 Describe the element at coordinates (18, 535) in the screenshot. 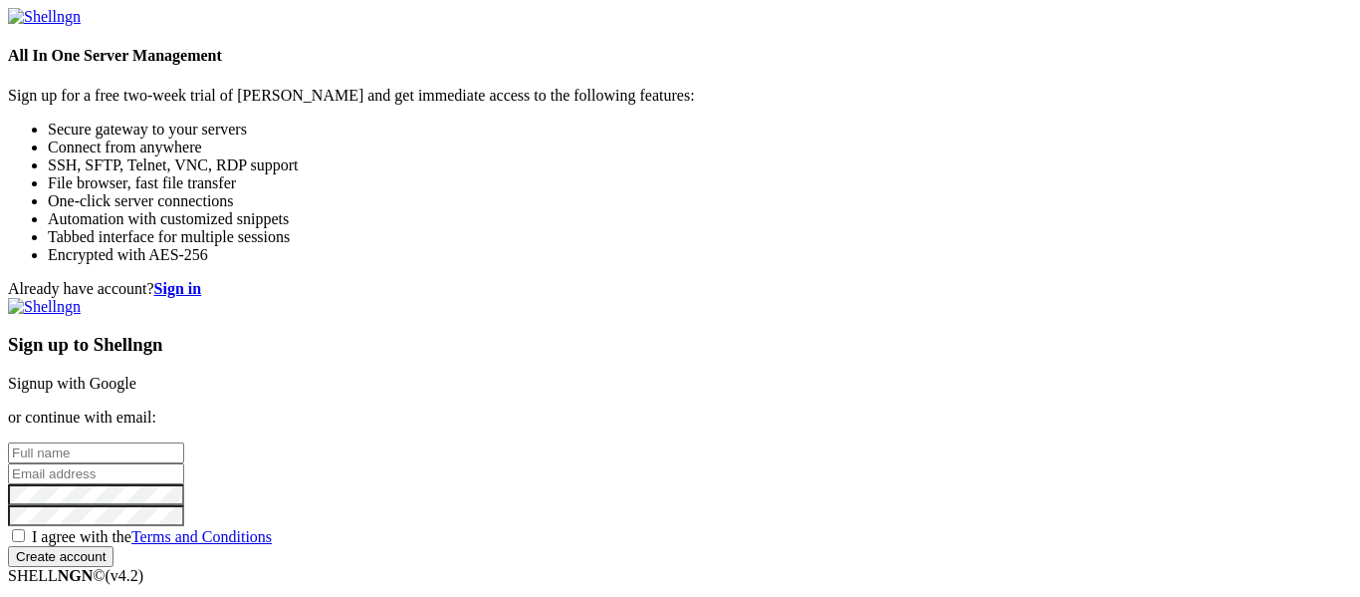

I see `input: I agree with theTerms and Conditions` at that location.